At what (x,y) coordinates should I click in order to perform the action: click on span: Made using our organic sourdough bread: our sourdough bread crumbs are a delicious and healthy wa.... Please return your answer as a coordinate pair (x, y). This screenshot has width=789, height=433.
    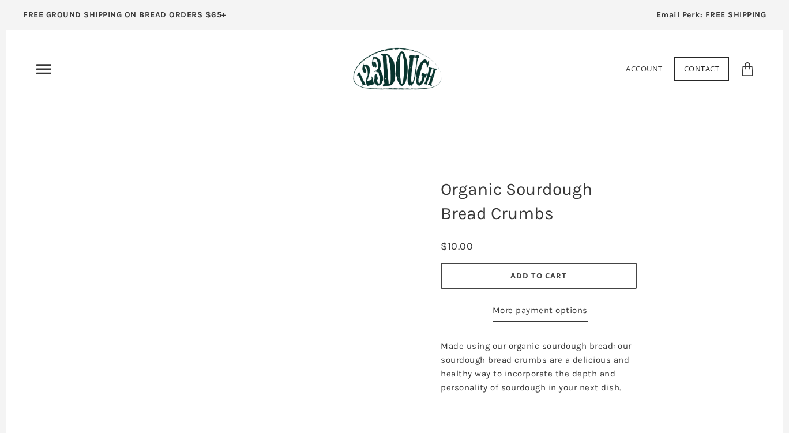
    Looking at the image, I should click on (536, 367).